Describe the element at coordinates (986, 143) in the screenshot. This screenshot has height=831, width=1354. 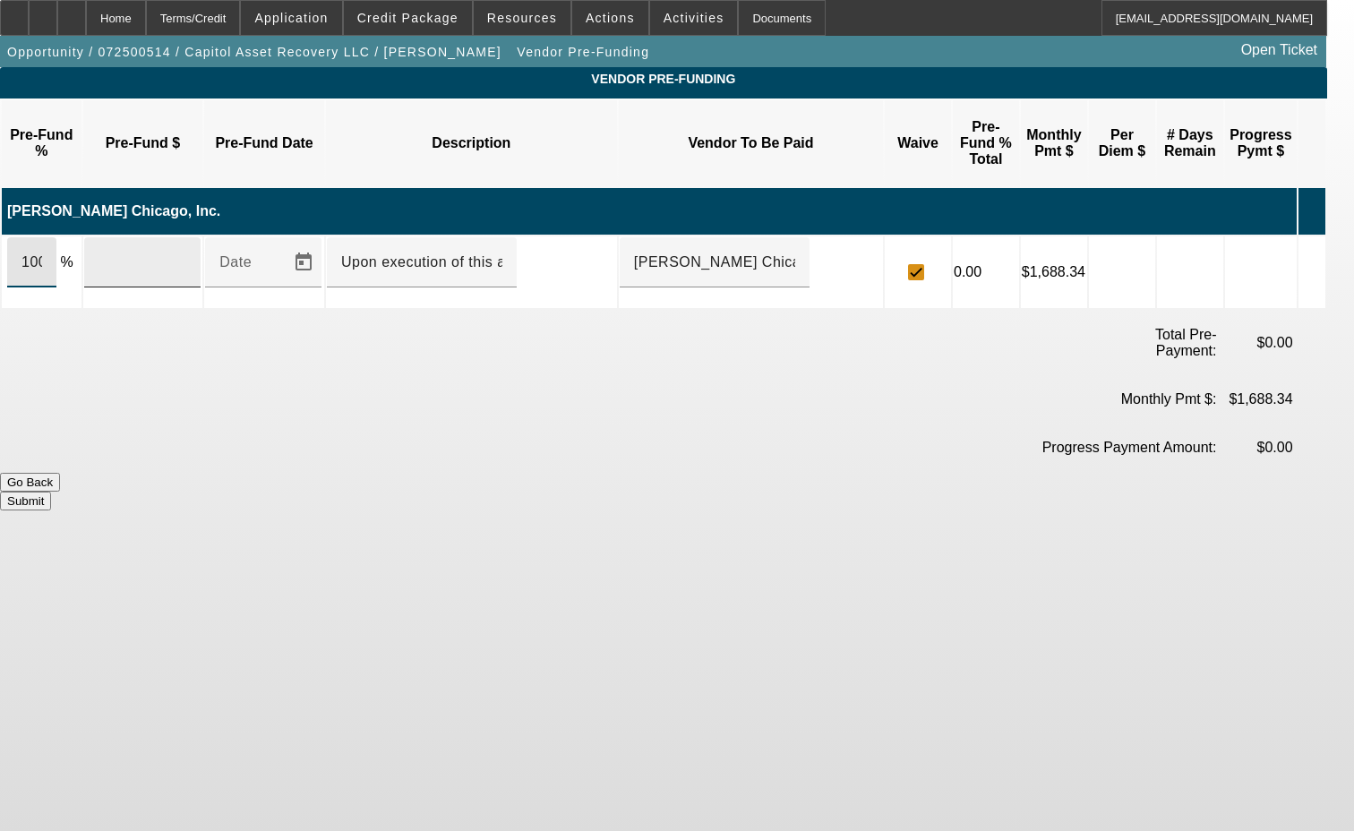
I see `p: Pre-Fund % Total` at that location.